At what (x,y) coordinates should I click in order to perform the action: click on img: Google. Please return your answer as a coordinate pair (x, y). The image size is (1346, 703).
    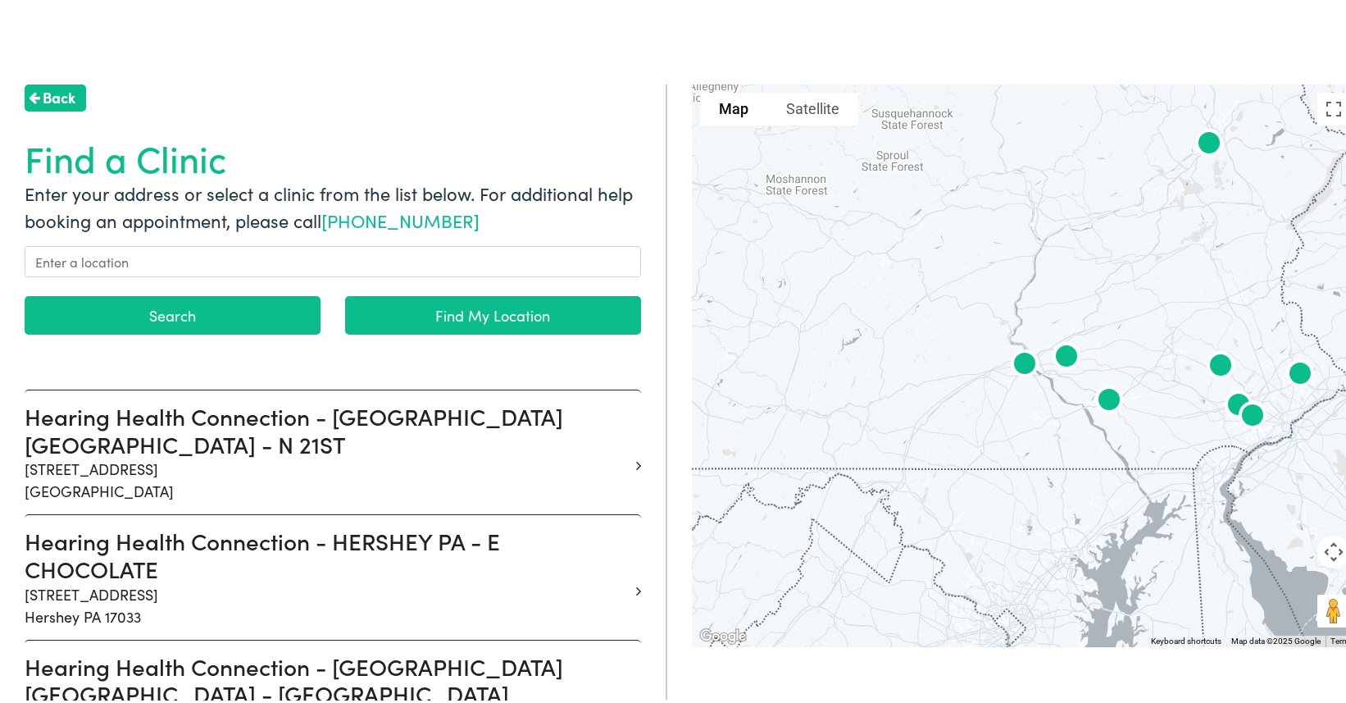
    Looking at the image, I should click on (723, 633).